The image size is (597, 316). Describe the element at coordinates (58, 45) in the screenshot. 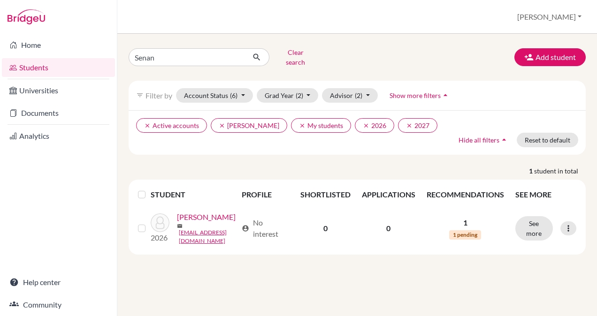

I see `a: Home` at that location.